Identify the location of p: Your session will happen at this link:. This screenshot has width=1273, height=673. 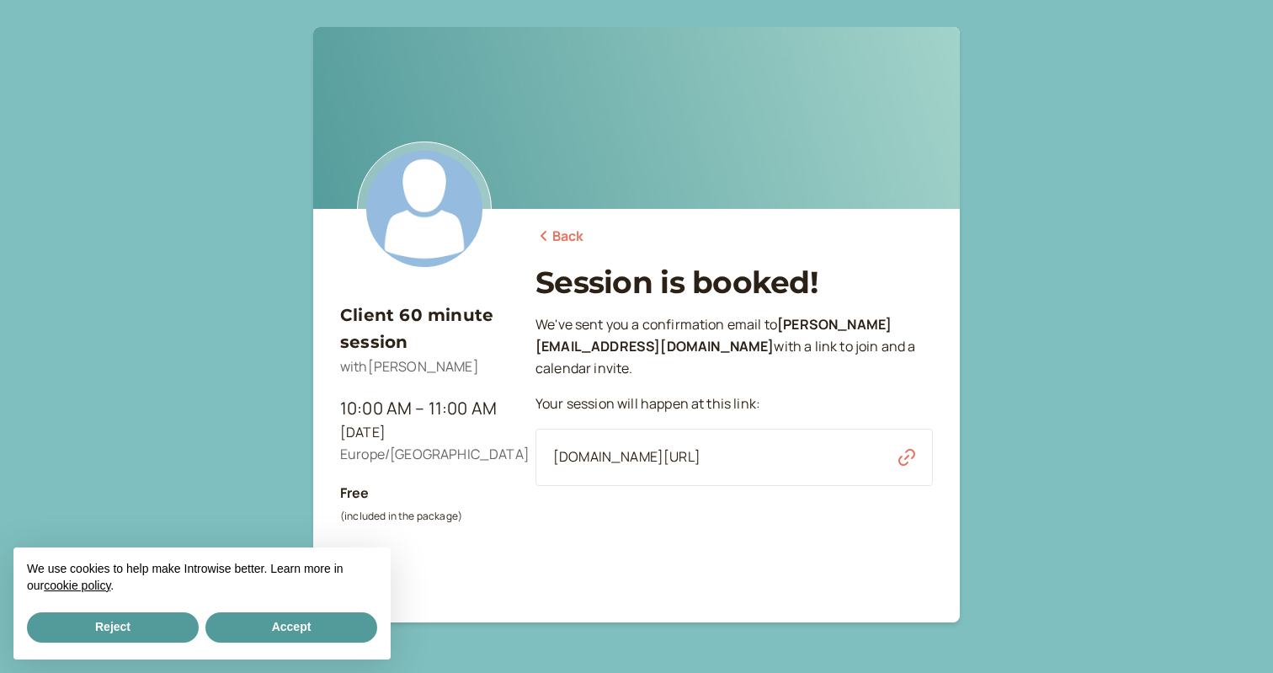
(734, 404).